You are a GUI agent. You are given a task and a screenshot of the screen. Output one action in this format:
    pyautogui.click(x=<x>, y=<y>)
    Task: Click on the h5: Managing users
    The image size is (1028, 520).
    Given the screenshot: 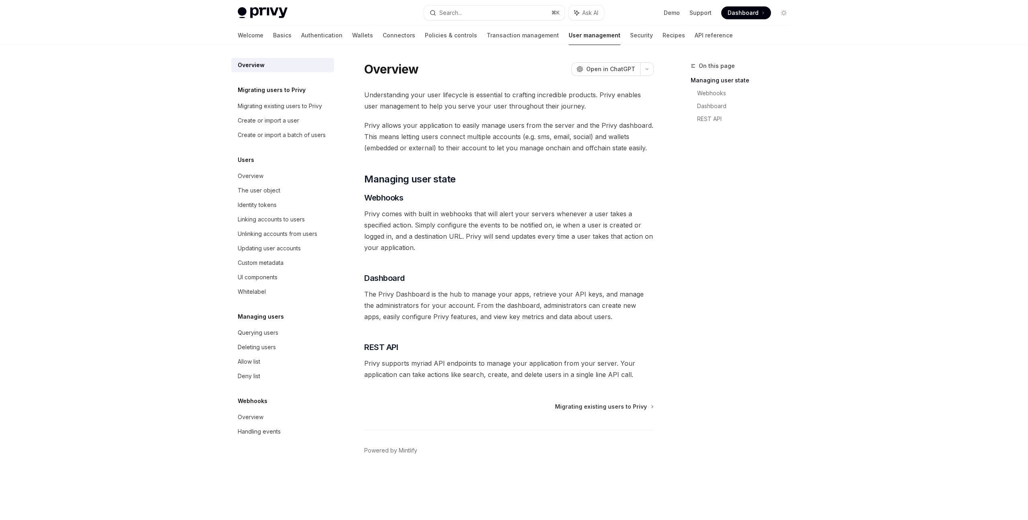 What is the action you would take?
    pyautogui.click(x=261, y=316)
    